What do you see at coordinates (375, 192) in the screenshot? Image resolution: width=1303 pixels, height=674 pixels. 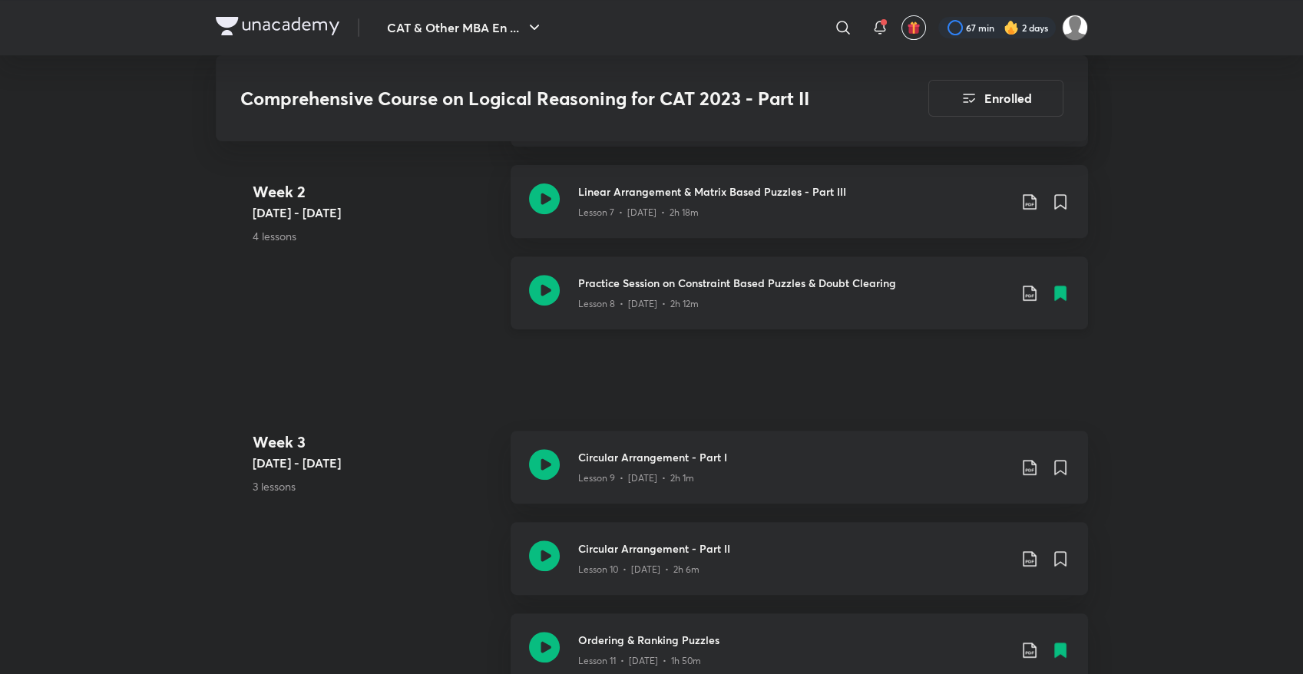 I see `h4: Week 2` at bounding box center [375, 192].